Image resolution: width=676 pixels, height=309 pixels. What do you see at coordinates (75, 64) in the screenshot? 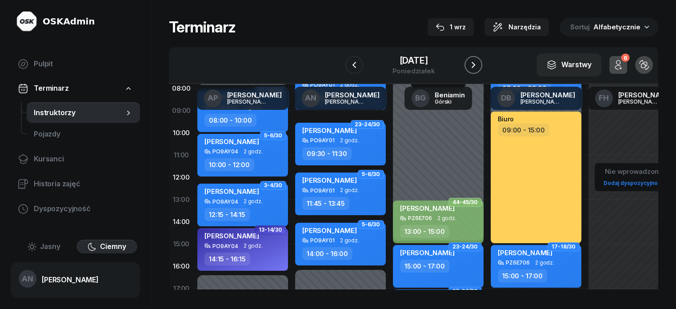
I see `a: Pulpit` at bounding box center [75, 64].